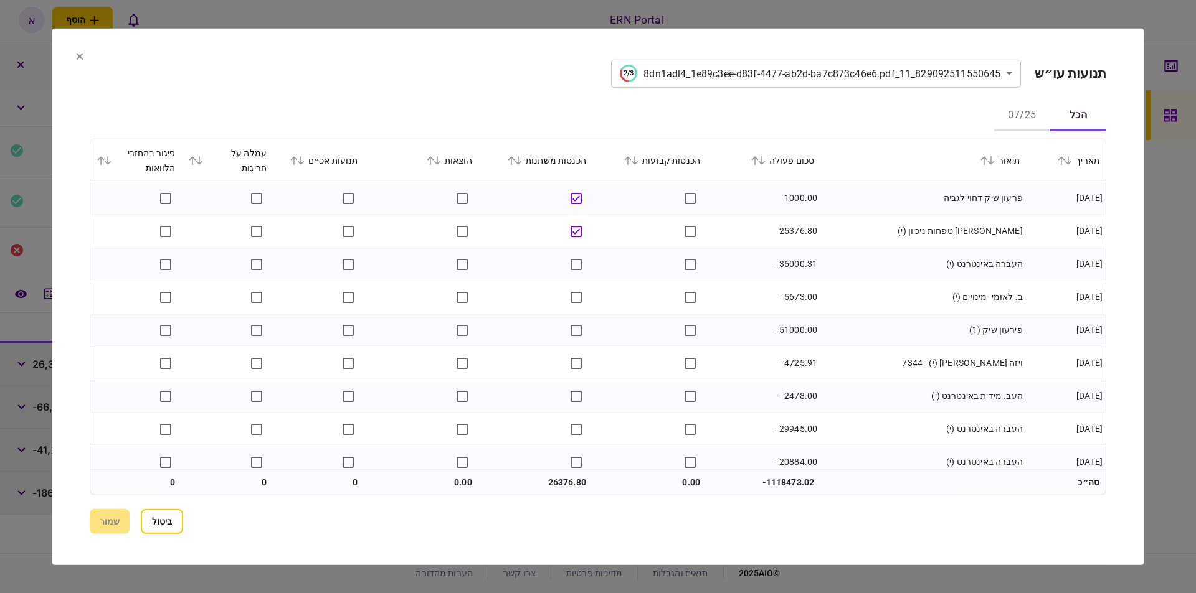 Image resolution: width=1196 pixels, height=593 pixels. I want to click on td: -51000.00, so click(763, 330).